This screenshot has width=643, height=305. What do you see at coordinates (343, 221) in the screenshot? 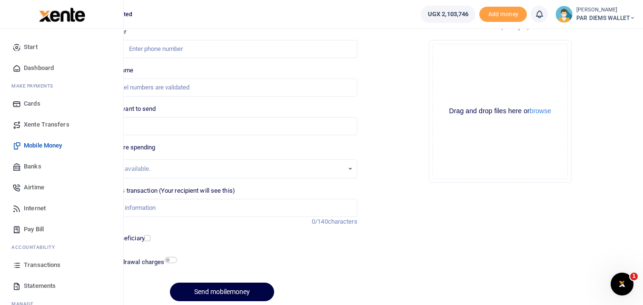
I see `span: characters` at bounding box center [343, 221].